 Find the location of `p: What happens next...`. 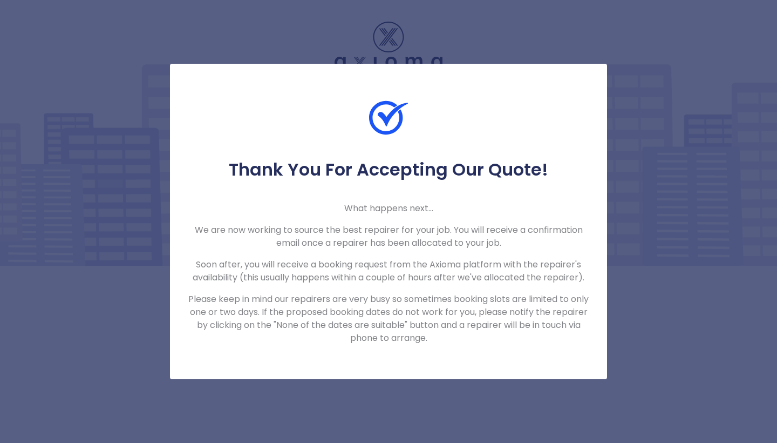

p: What happens next... is located at coordinates (389, 208).